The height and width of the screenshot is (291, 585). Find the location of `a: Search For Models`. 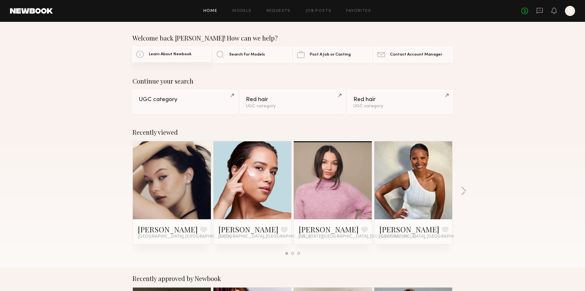

a: Search For Models is located at coordinates (252, 55).